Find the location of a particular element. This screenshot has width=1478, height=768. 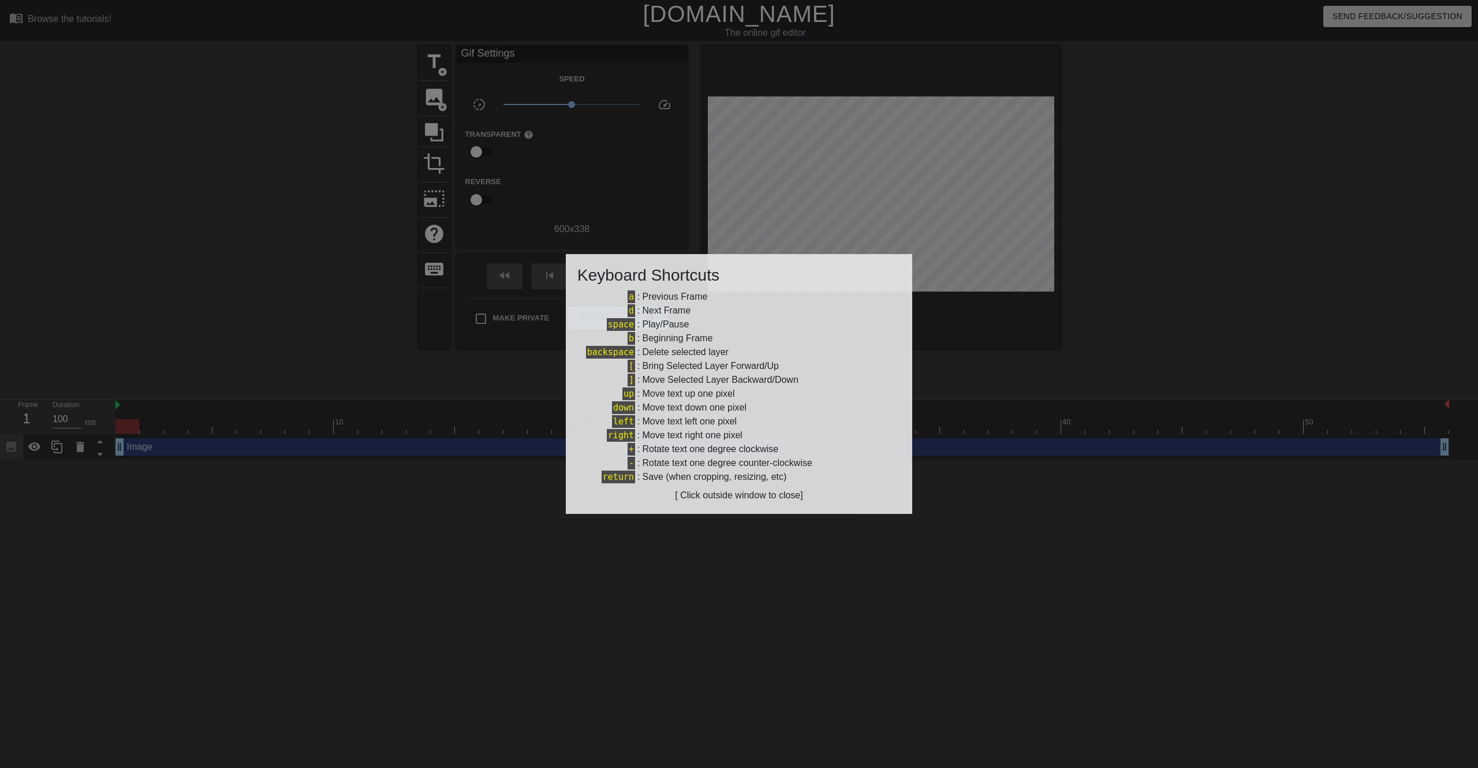

div: Beginning Frame is located at coordinates (677, 338).